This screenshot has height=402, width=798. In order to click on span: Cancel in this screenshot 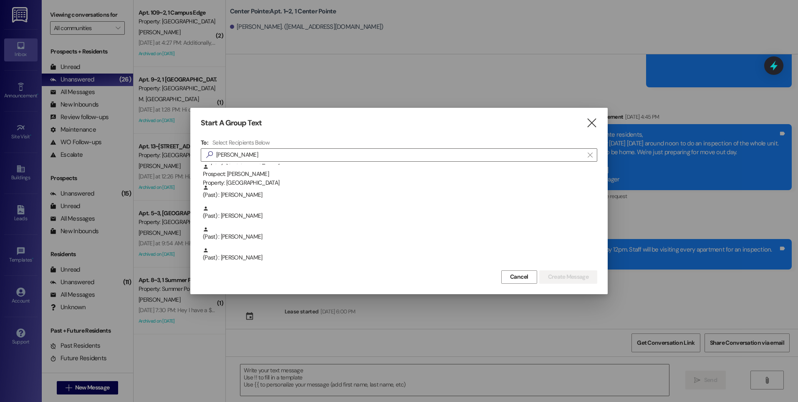, I will do `click(519, 276)`.